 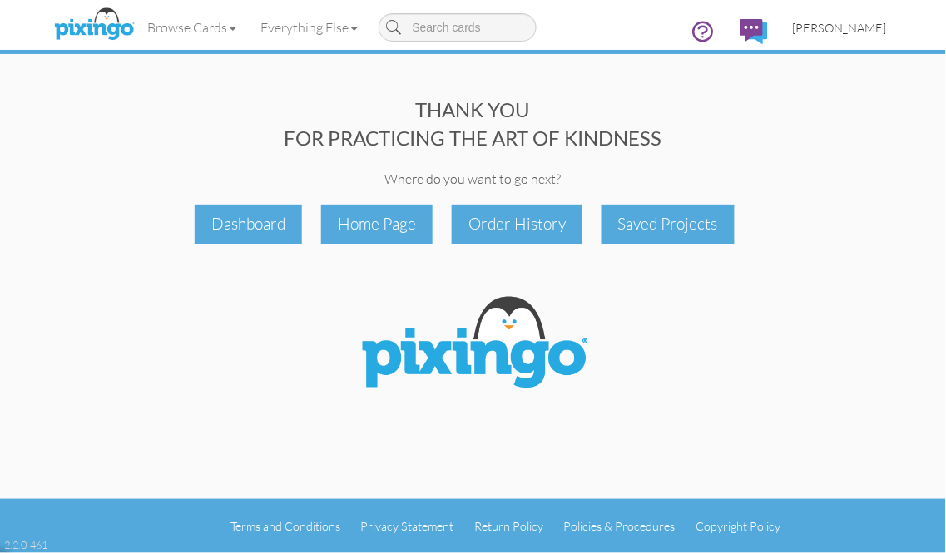 I want to click on div: Where do you want to go next?, so click(x=474, y=179).